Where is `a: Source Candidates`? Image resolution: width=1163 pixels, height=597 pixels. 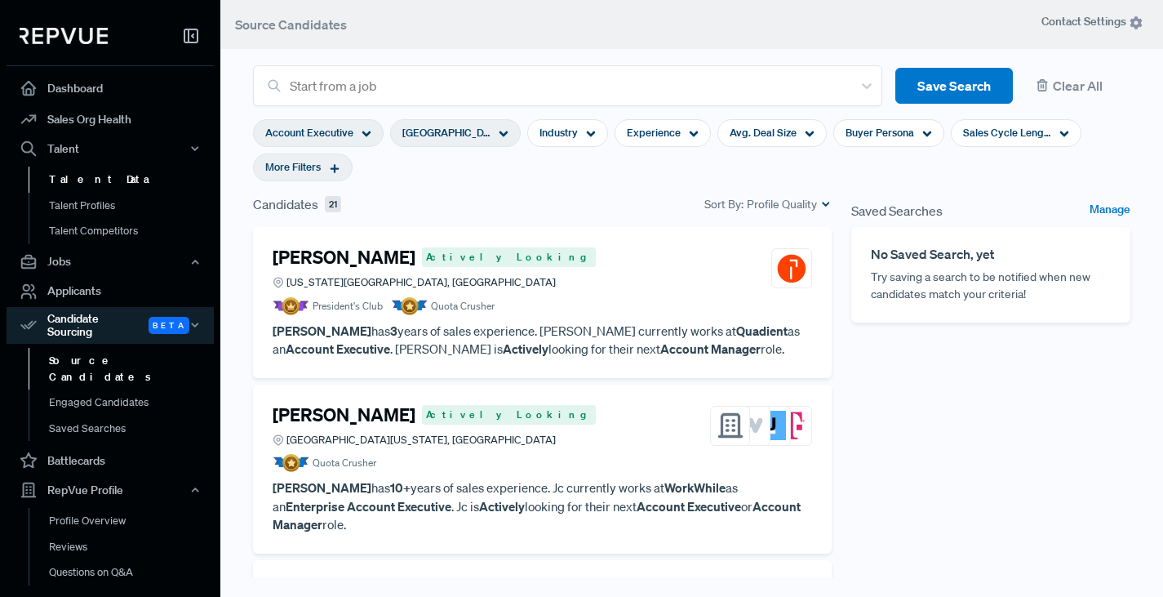 a: Source Candidates is located at coordinates (132, 368).